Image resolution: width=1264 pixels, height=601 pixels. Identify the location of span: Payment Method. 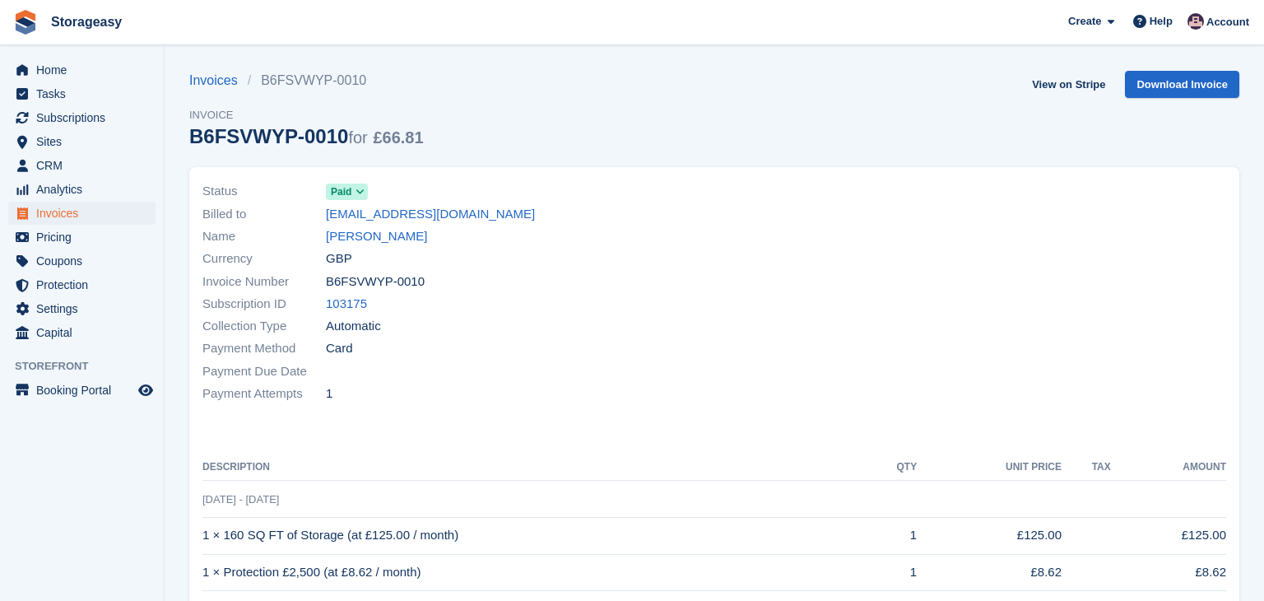
(264, 348).